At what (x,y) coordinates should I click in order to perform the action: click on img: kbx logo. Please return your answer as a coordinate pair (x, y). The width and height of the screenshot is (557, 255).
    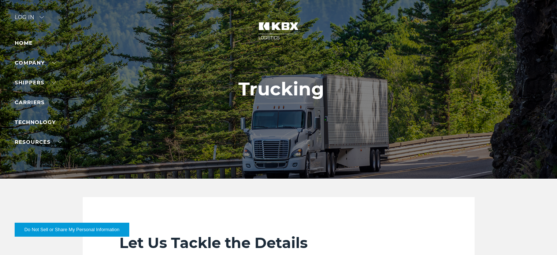
    Looking at the image, I should click on (279, 31).